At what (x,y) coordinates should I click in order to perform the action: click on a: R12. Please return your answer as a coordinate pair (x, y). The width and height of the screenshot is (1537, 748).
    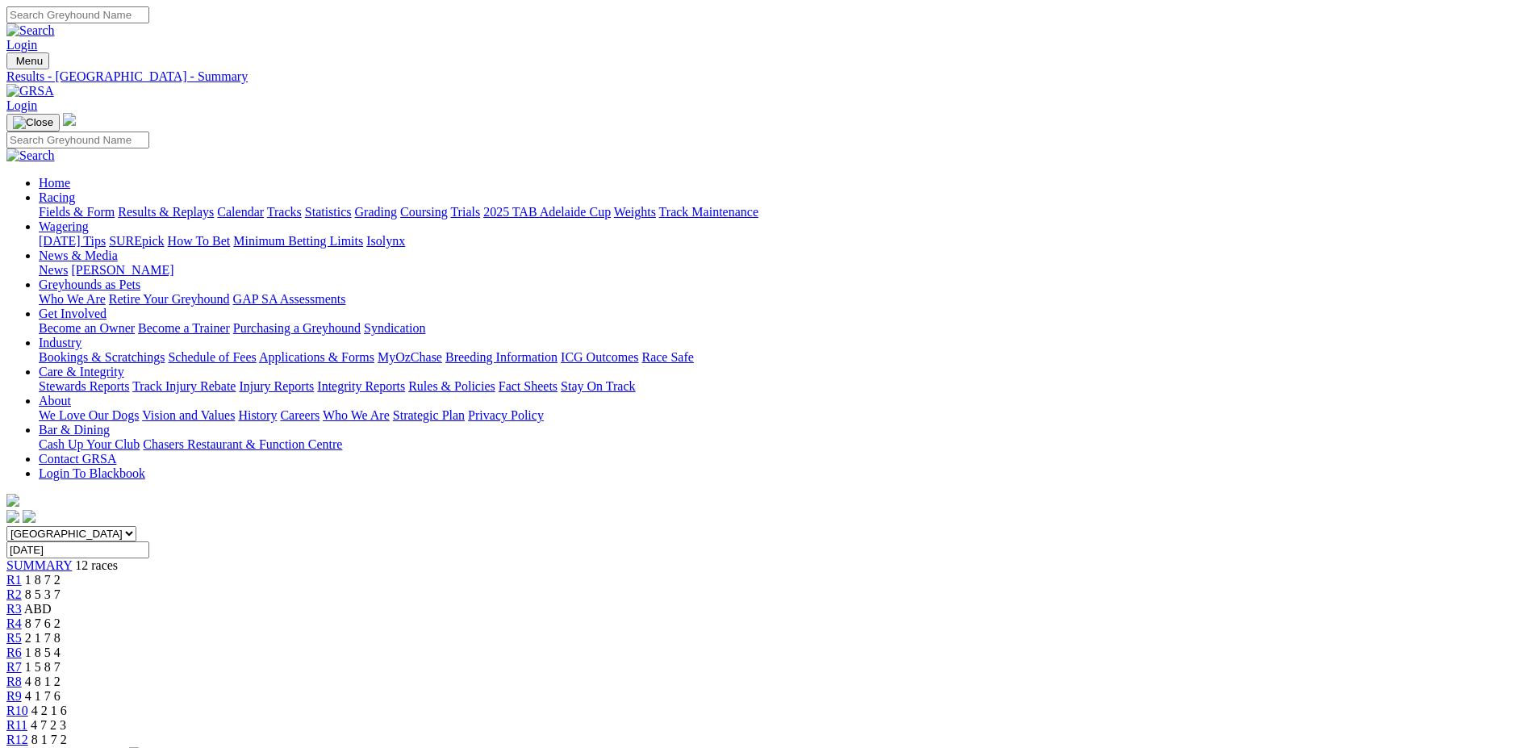
    Looking at the image, I should click on (17, 739).